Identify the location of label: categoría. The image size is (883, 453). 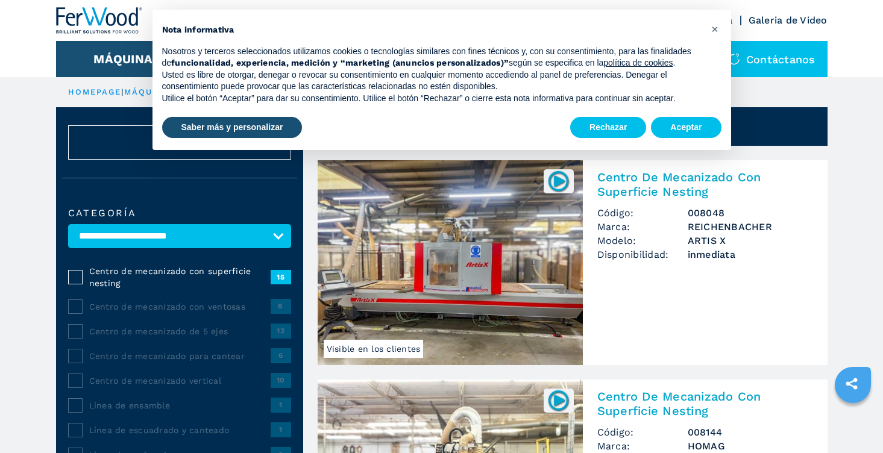
(180, 213).